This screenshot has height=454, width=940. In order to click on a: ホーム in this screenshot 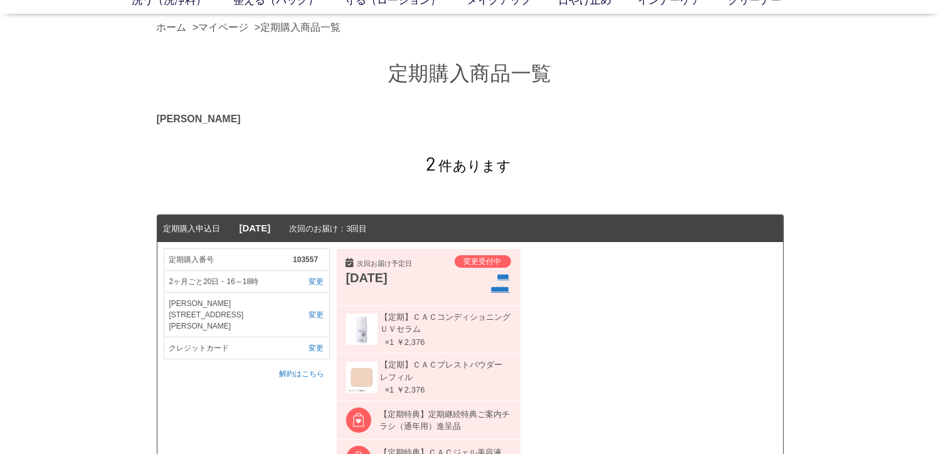, I will do `click(172, 27)`.